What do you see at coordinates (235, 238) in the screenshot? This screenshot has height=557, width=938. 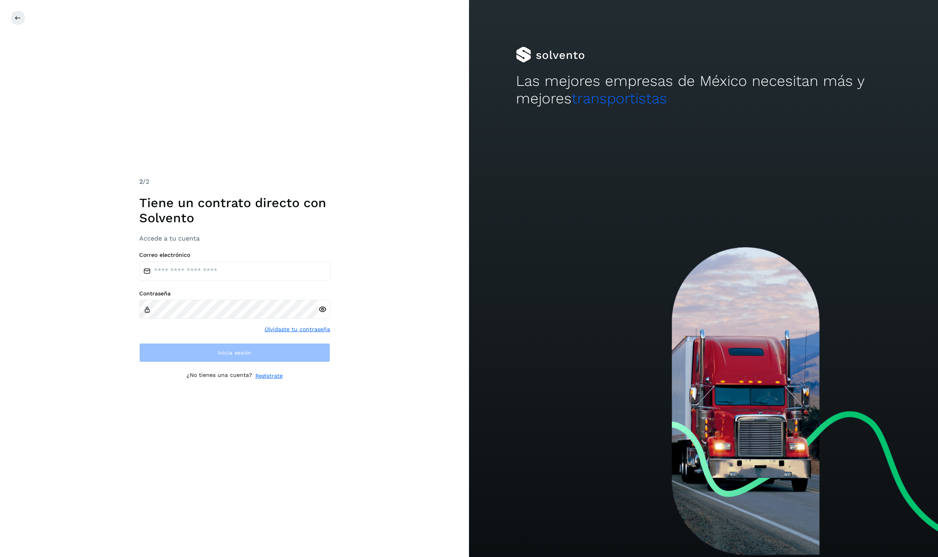 I see `h3: Accede a tu cuenta` at bounding box center [235, 238].